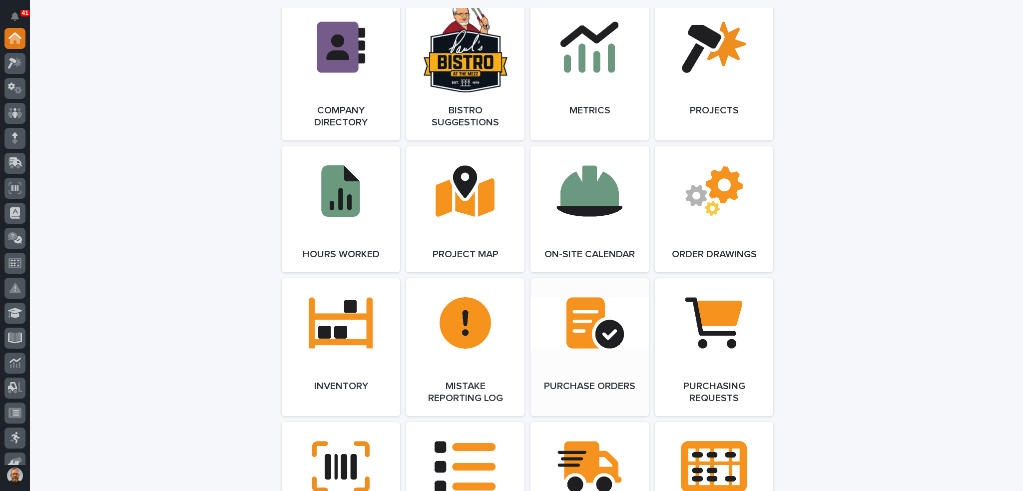  I want to click on a: Purchase Orders, so click(589, 347).